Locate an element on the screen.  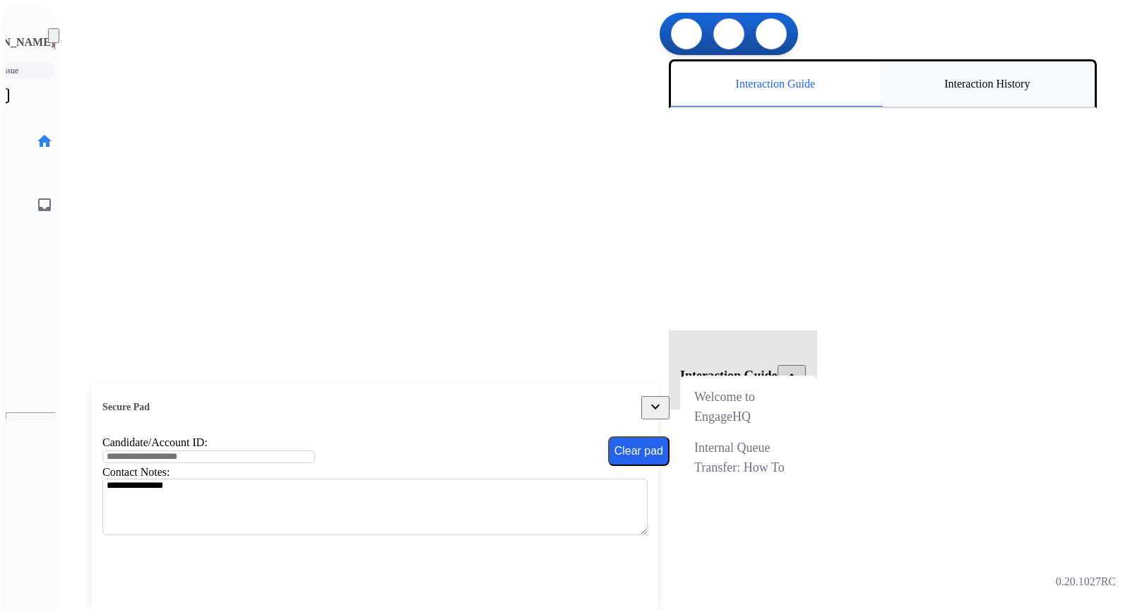
label: Candidate/Account ID: is located at coordinates (155, 442).